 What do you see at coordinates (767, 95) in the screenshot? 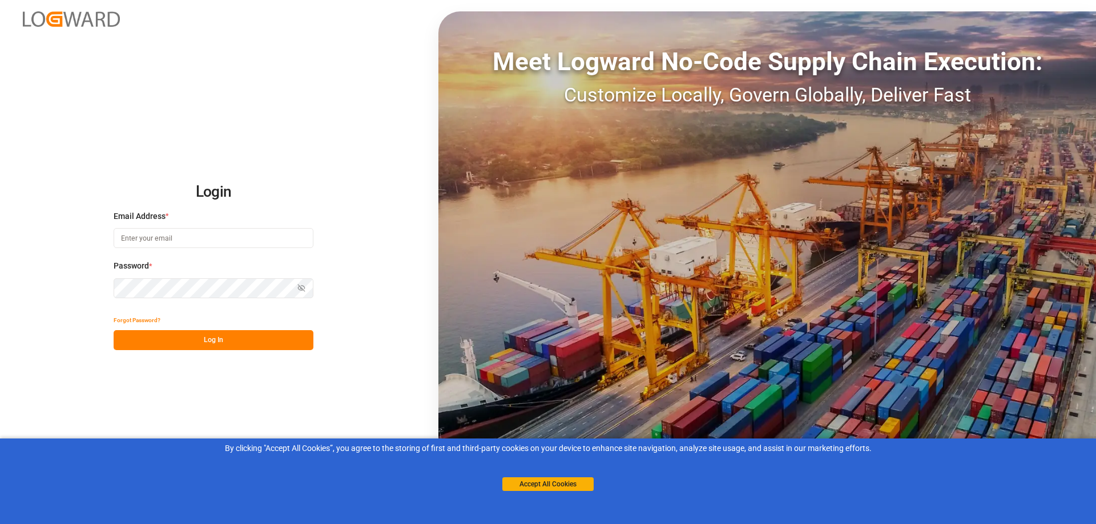
I see `div: Customize Locally, Govern Globally, Deliver Fast` at bounding box center [767, 95].